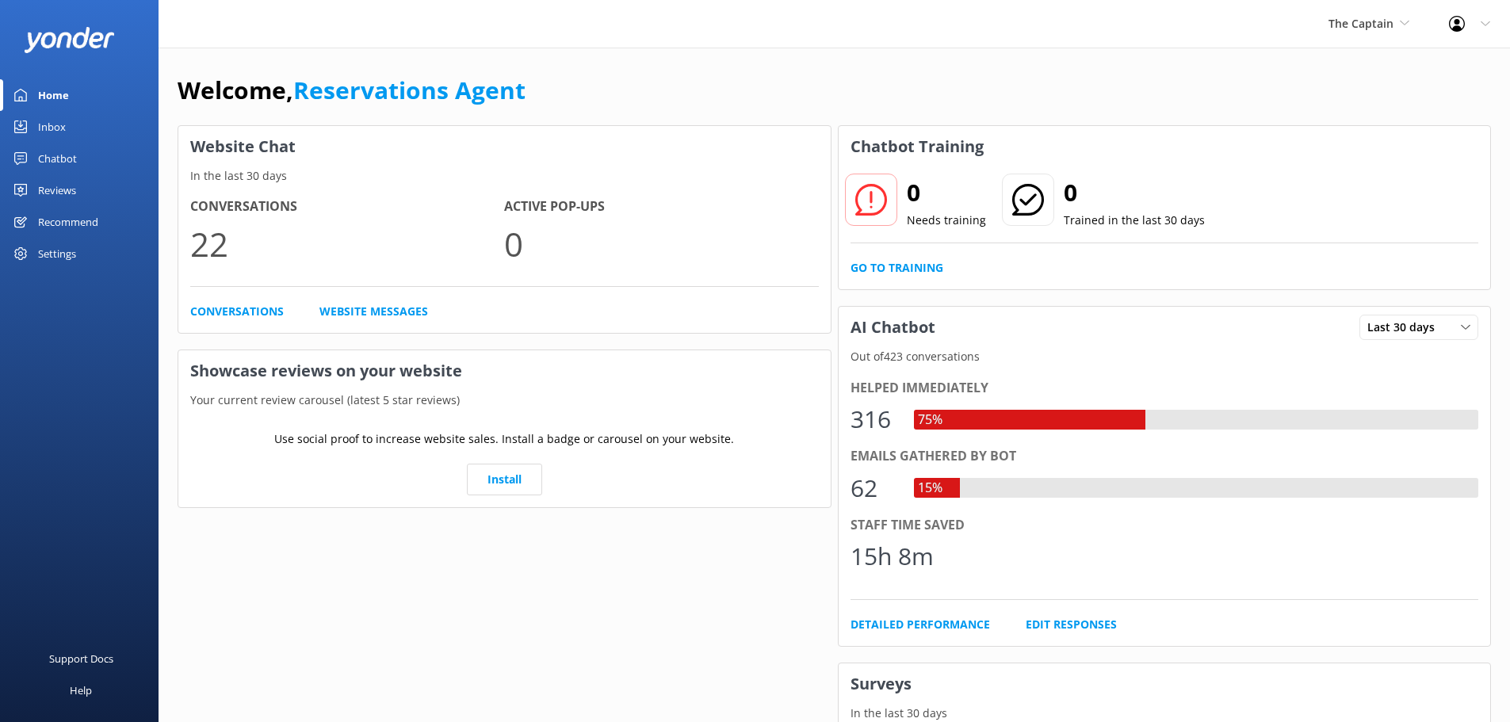 This screenshot has width=1510, height=722. Describe the element at coordinates (347, 207) in the screenshot. I see `h4: Conversations` at that location.